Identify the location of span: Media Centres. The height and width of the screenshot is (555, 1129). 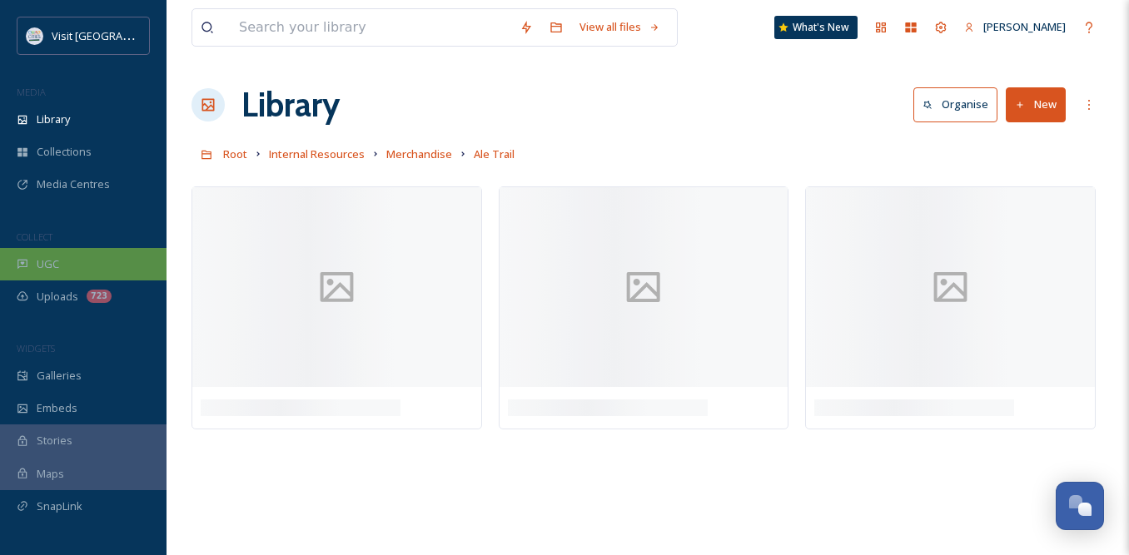
(73, 184).